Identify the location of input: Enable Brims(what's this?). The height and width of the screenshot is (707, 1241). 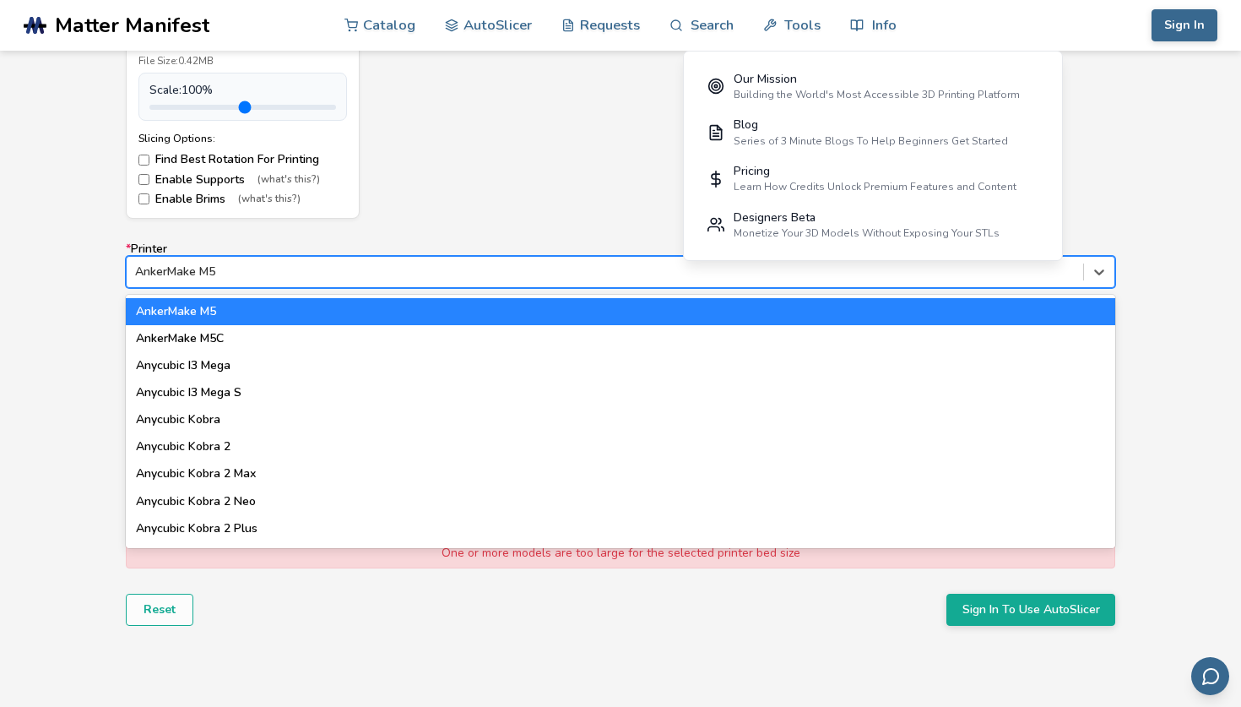
(144, 198).